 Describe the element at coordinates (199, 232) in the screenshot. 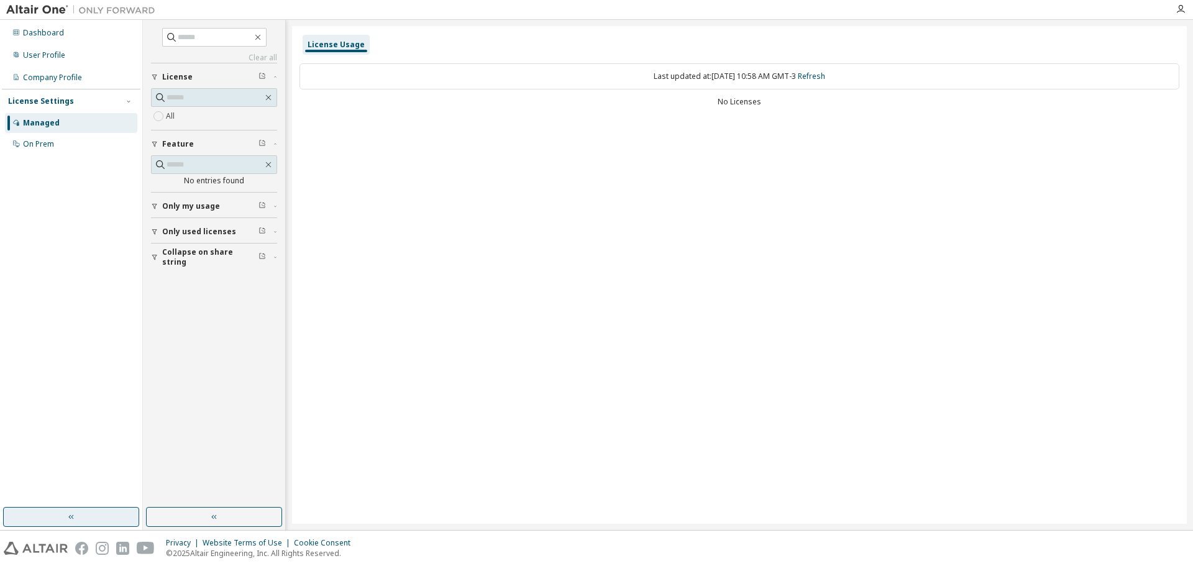

I see `span: Only used licenses` at that location.